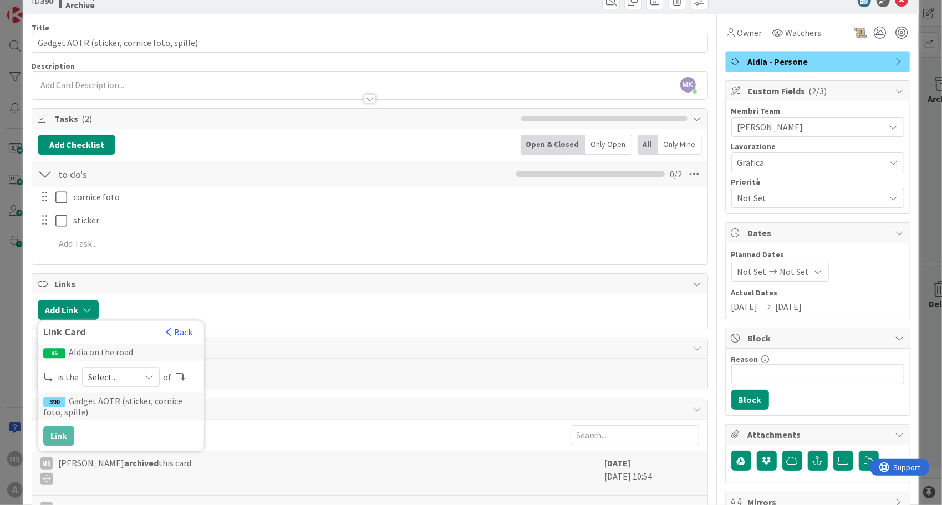 This screenshot has height=505, width=942. Describe the element at coordinates (179, 174) in the screenshot. I see `input: Add Checklist...` at that location.